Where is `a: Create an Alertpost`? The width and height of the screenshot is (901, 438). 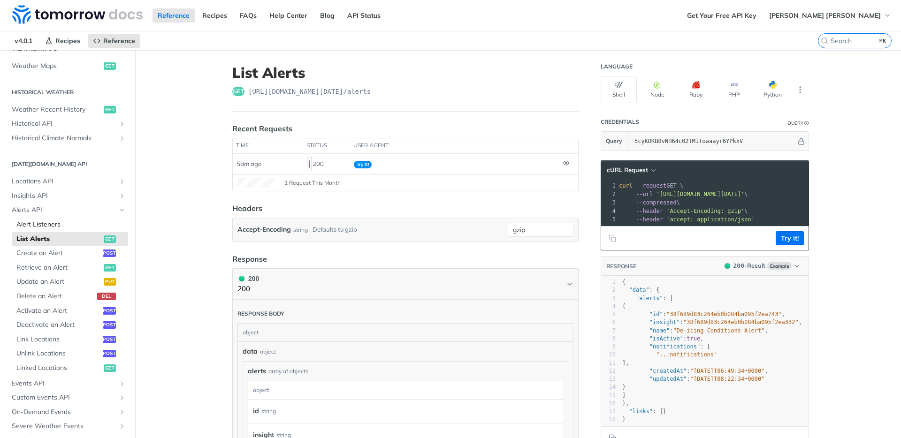
a: Create an Alertpost is located at coordinates (70, 253).